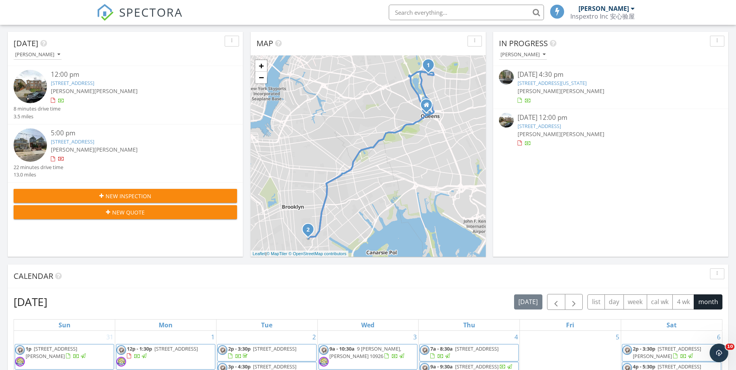  I want to click on button: New Inspection, so click(125, 196).